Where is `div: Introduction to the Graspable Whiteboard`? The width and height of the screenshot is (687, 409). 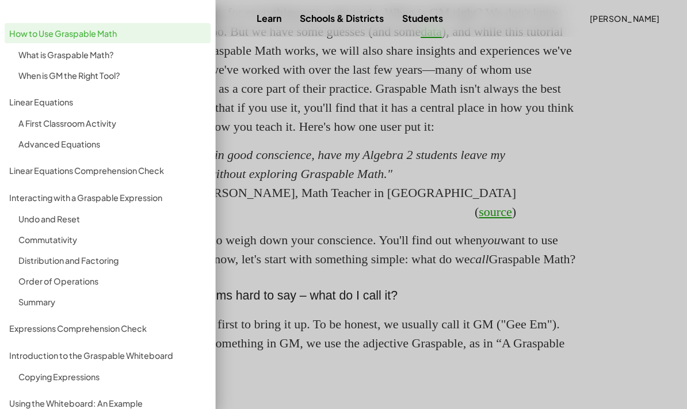 div: Introduction to the Graspable Whiteboard is located at coordinates (108, 355).